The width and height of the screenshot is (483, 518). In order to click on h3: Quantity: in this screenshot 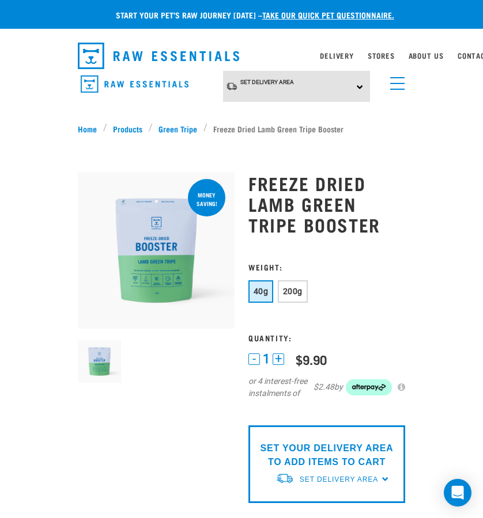, I will do `click(327, 338)`.